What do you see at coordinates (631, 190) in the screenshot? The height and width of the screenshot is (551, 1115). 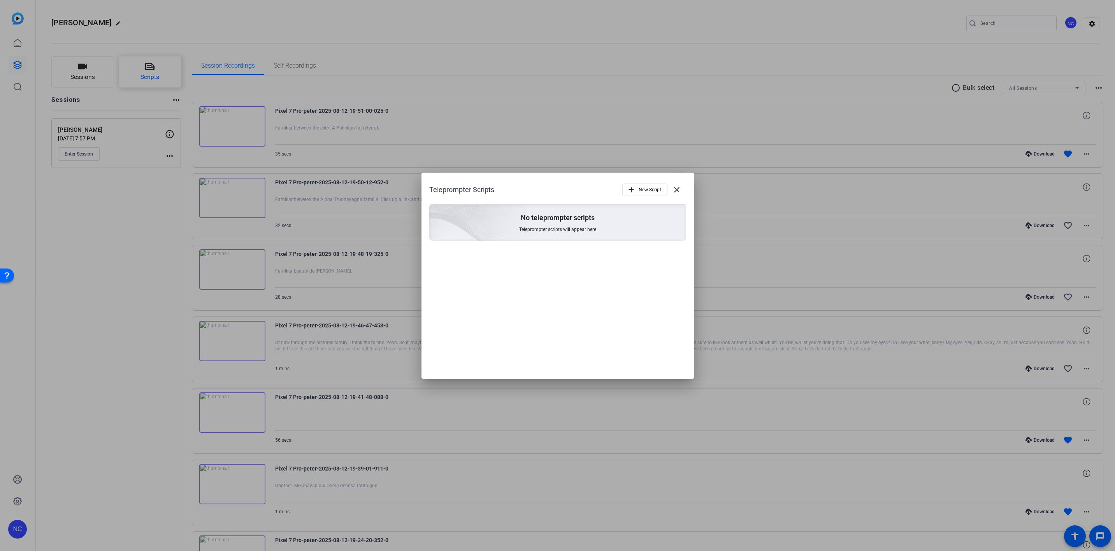 I see `mat-icon: add` at bounding box center [631, 190].